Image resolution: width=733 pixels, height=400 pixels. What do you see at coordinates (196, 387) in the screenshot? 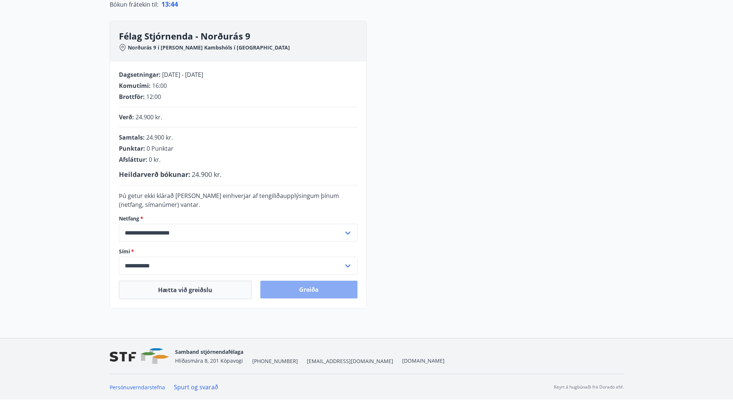
I see `a: Spurt og svarað` at bounding box center [196, 387].